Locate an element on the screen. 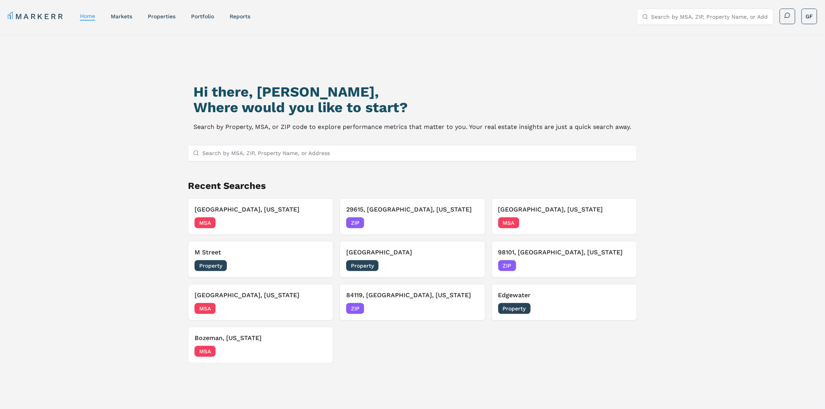 The image size is (825, 409). a: reports is located at coordinates (240, 16).